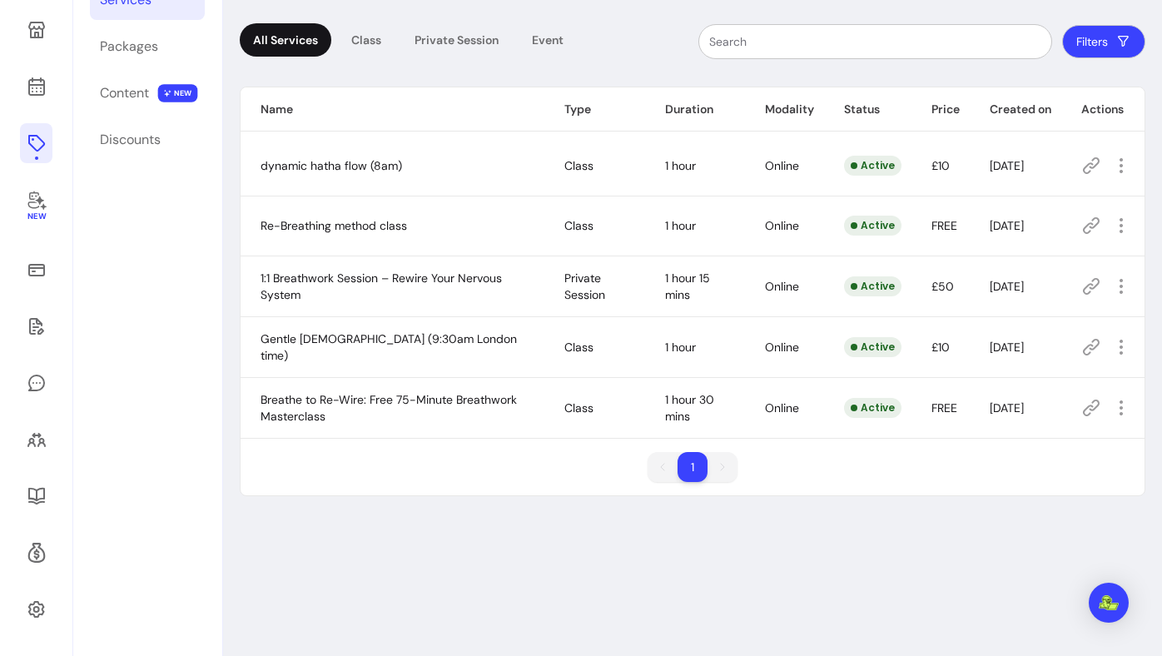  What do you see at coordinates (36, 87) in the screenshot?
I see `a: Calendar` at bounding box center [36, 87].